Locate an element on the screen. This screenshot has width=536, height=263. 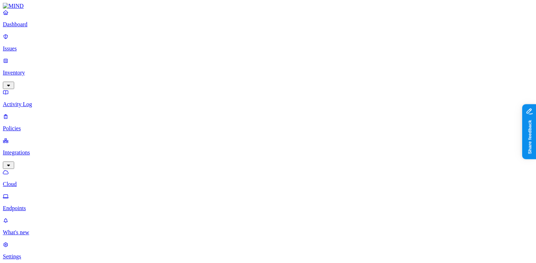
a: Issues is located at coordinates (268, 43).